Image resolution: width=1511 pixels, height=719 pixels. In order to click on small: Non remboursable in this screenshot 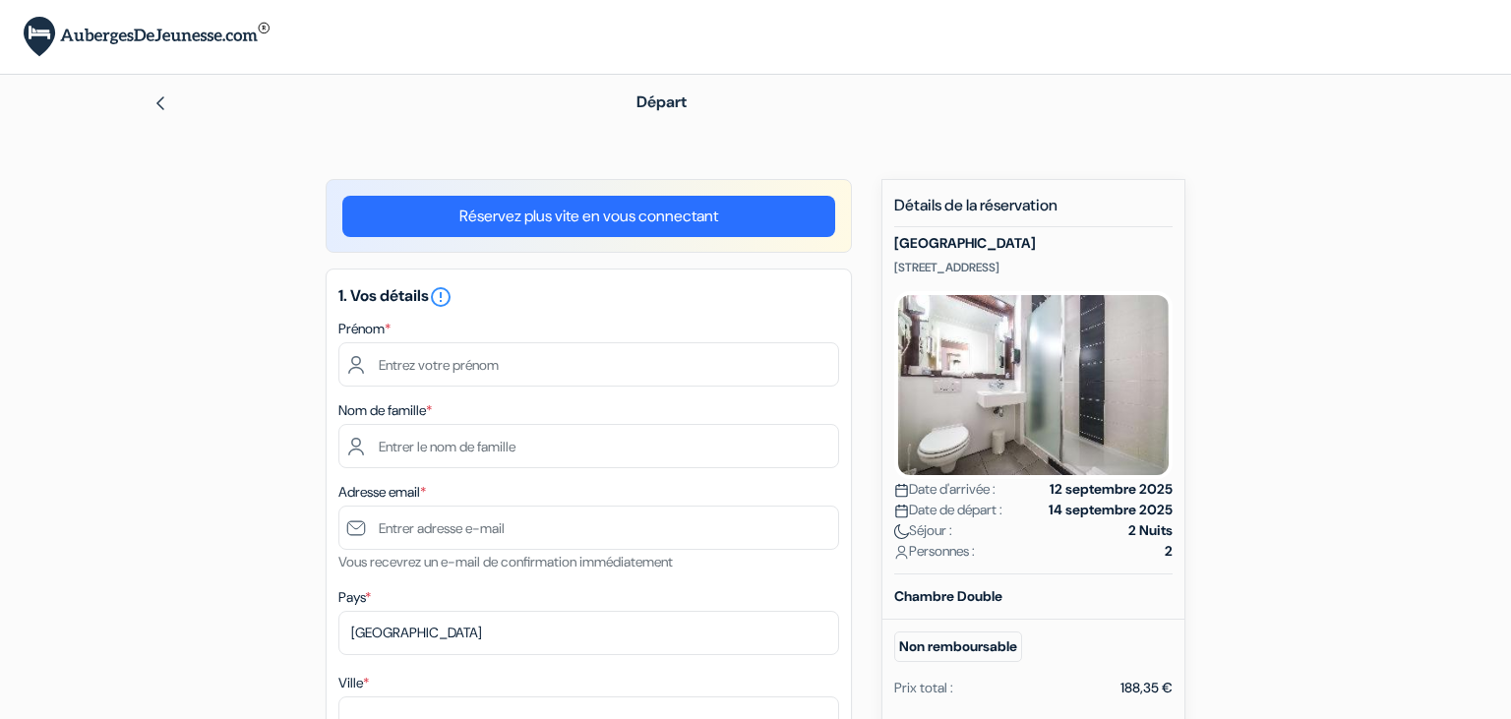, I will do `click(958, 646)`.